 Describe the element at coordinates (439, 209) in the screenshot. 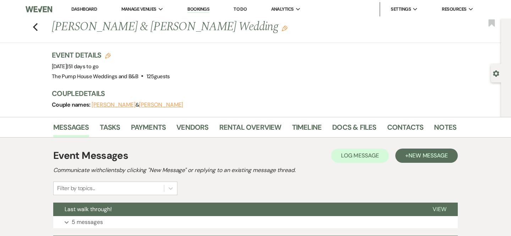

I see `span: View` at that location.